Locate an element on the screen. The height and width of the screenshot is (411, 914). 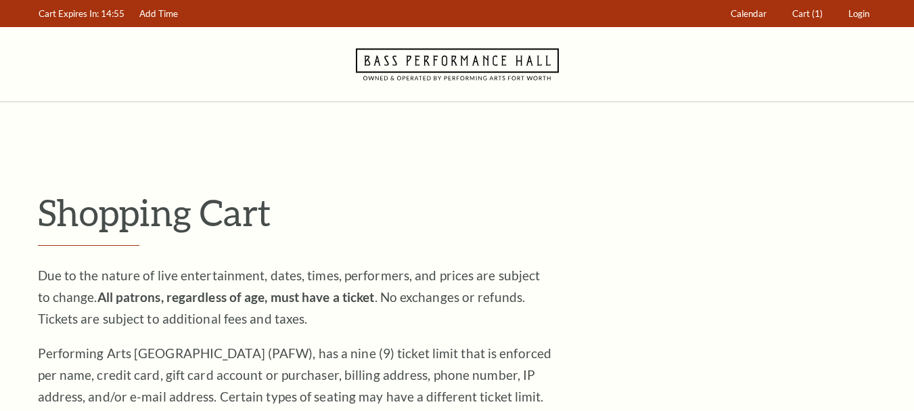
span: Cart Expires In: is located at coordinates (68, 14).